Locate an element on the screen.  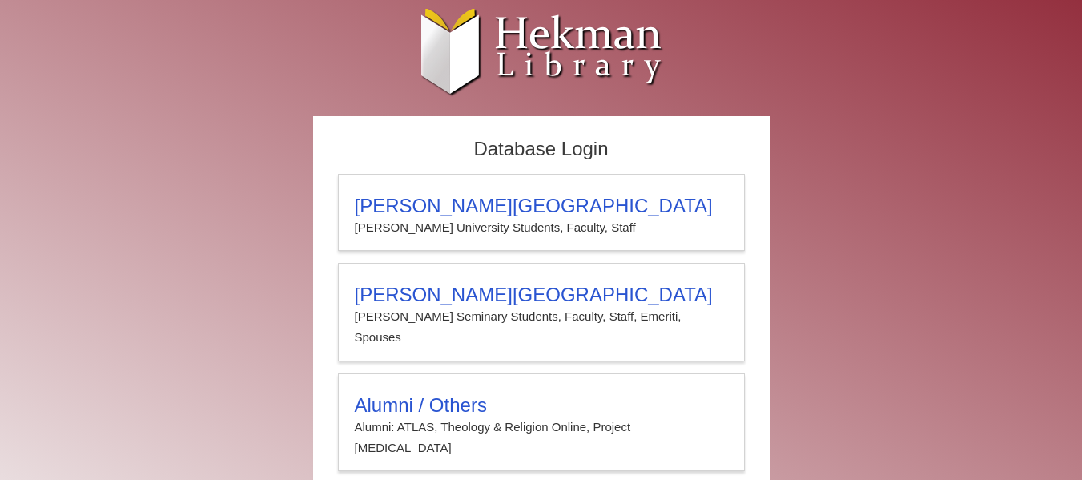
h3: Alumni / Others is located at coordinates (541, 405).